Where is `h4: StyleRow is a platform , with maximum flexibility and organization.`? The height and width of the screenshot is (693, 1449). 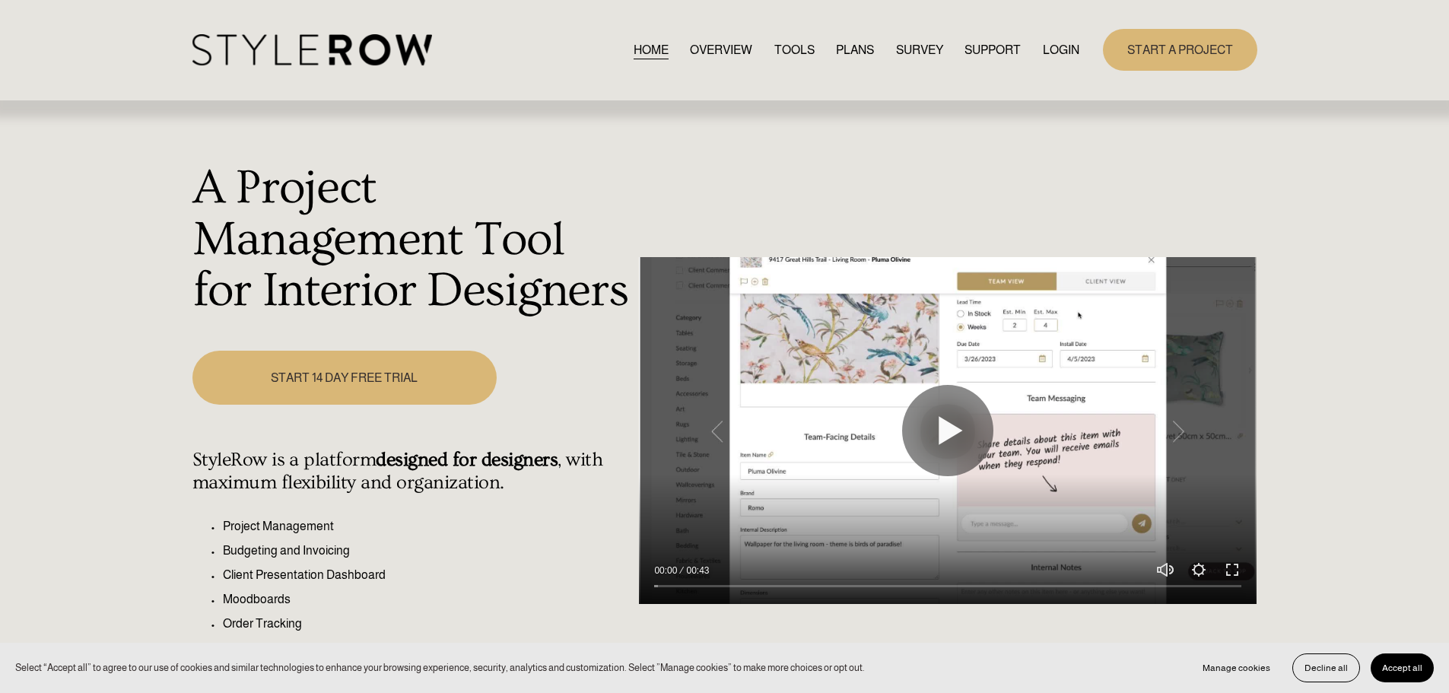
h4: StyleRow is a platform , with maximum flexibility and organization. is located at coordinates (412, 472).